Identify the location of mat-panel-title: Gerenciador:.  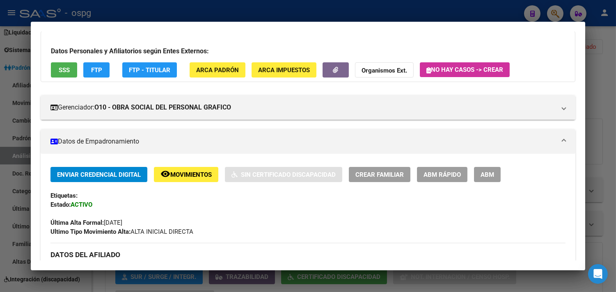
(303, 108).